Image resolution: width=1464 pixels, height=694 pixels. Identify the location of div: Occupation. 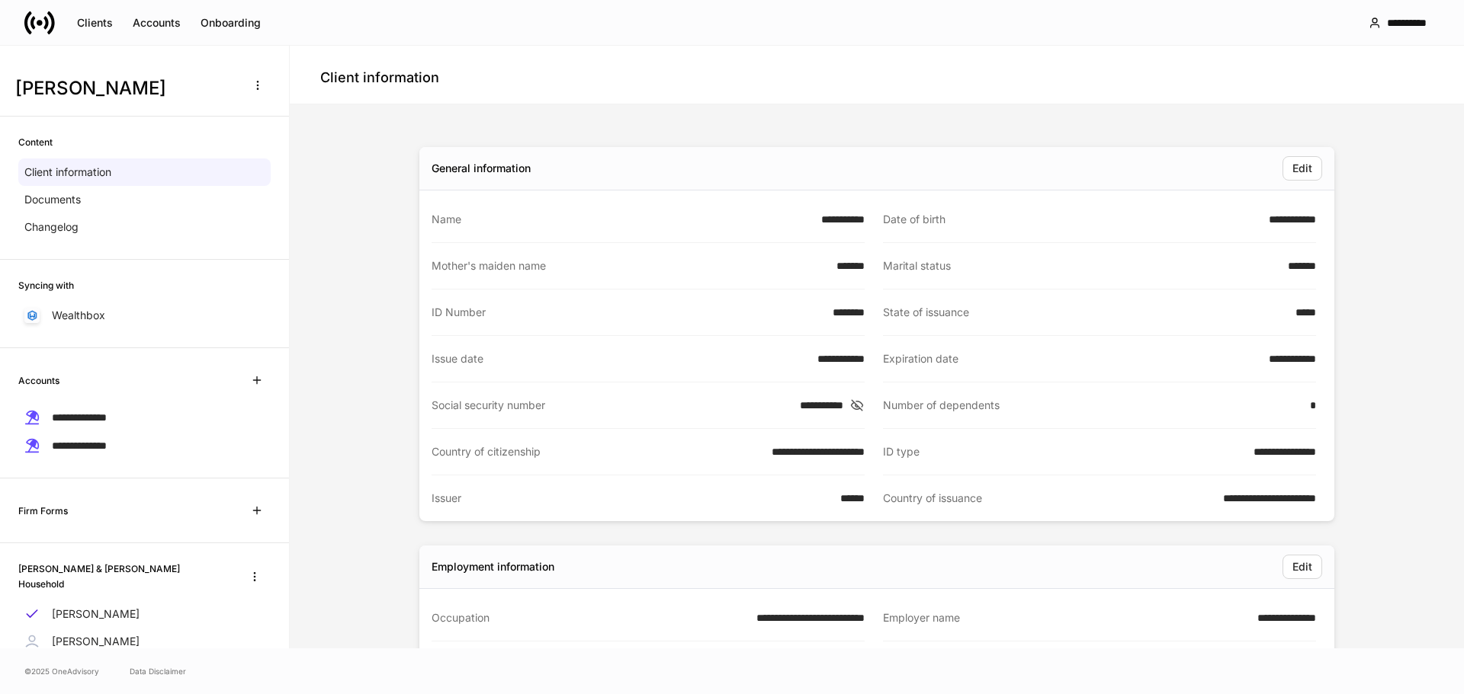
(589, 618).